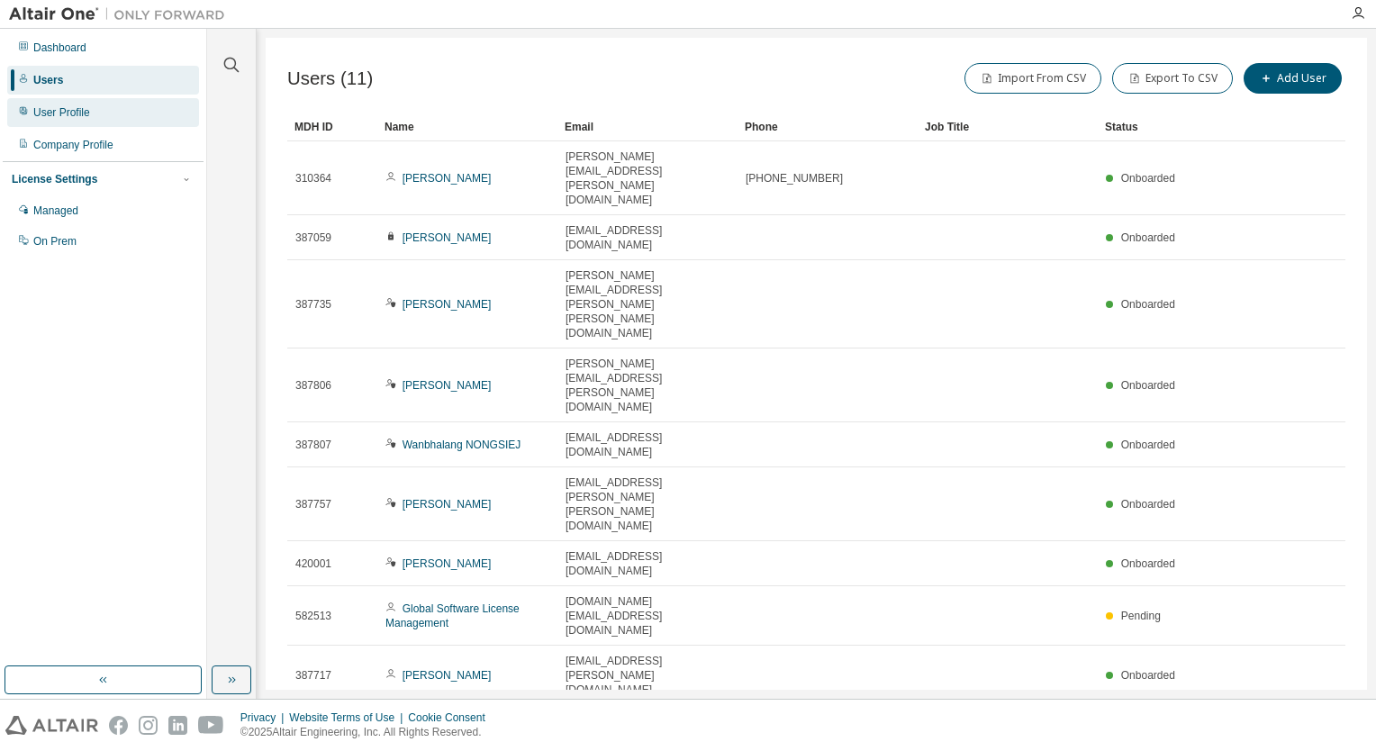 This screenshot has width=1376, height=751. What do you see at coordinates (122, 14) in the screenshot?
I see `img: Altair One` at bounding box center [122, 14].